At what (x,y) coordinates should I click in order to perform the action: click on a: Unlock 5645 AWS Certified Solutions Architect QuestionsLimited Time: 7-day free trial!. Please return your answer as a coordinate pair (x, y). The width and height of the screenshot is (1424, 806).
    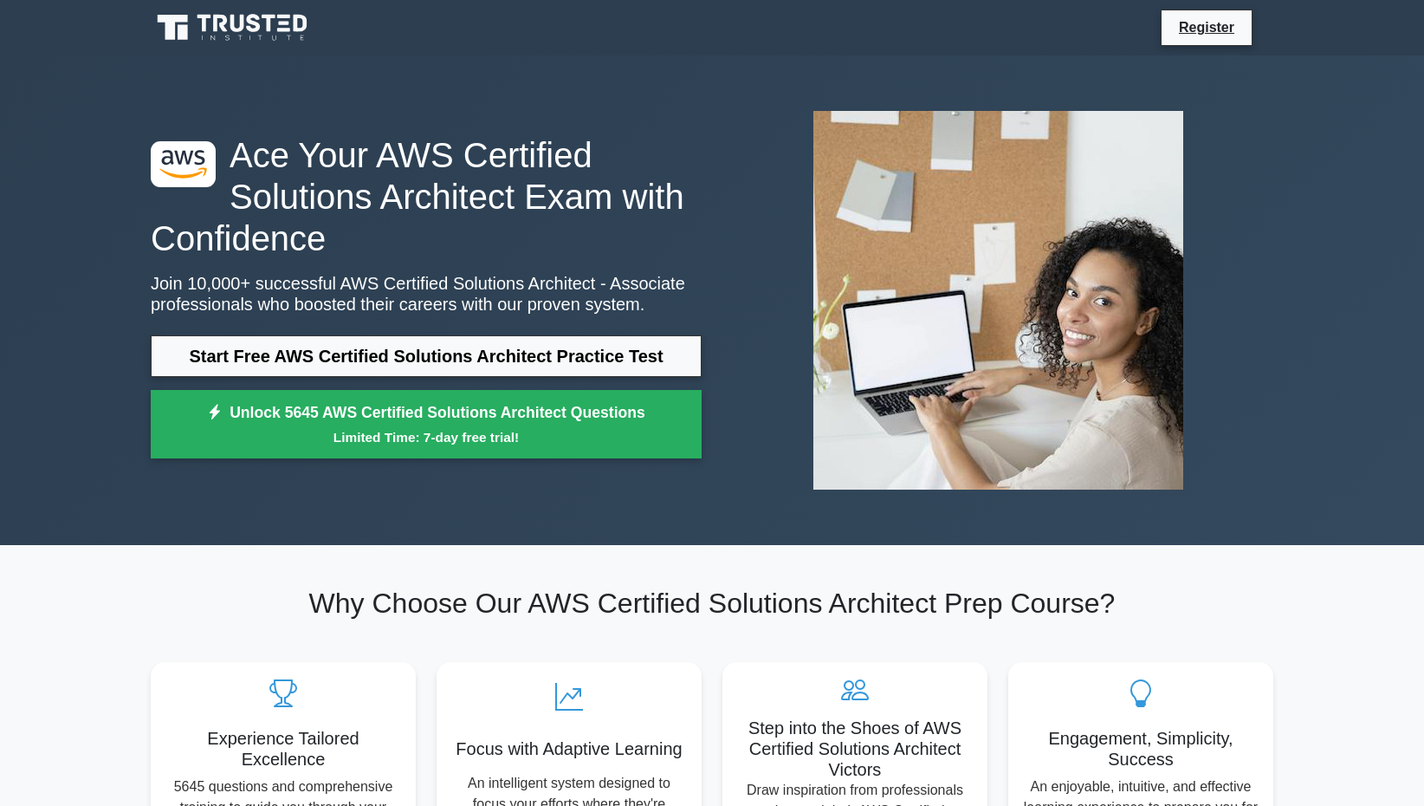
    Looking at the image, I should click on (426, 424).